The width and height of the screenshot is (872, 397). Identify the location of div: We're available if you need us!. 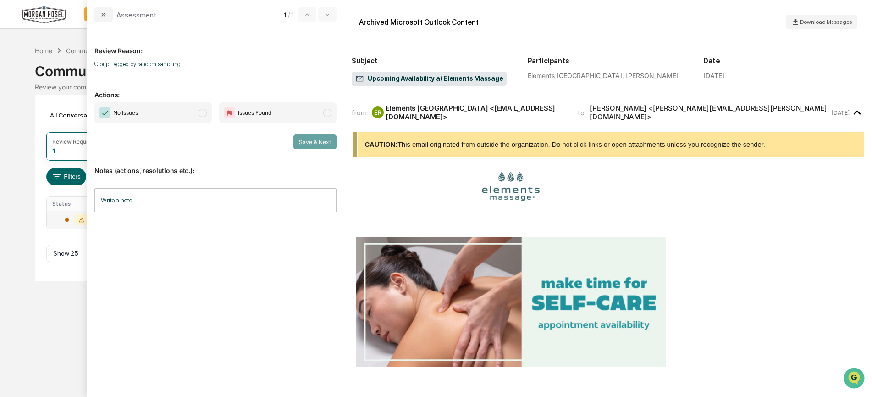
(73, 83).